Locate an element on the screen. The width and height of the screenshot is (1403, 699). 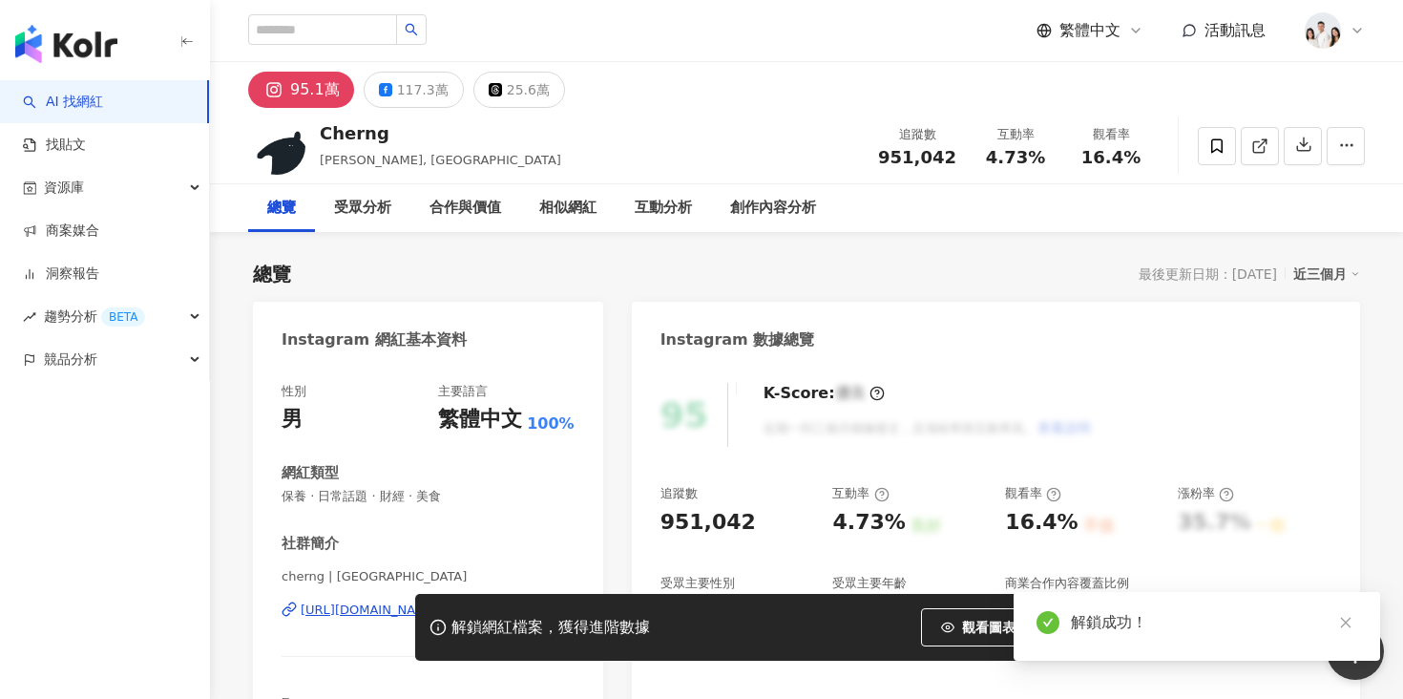
span: 4.73% is located at coordinates (1015, 157).